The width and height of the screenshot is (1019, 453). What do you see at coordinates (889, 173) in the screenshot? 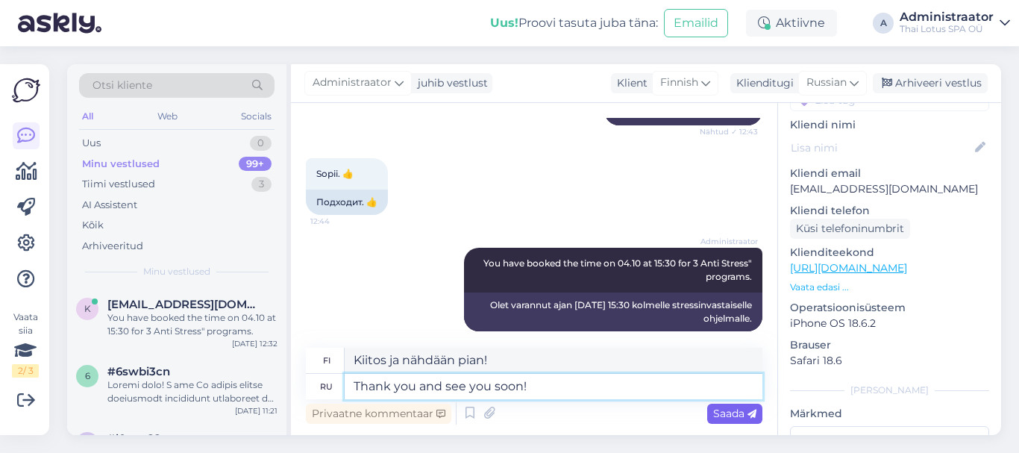
I see `p: Kliendi email` at bounding box center [889, 173].